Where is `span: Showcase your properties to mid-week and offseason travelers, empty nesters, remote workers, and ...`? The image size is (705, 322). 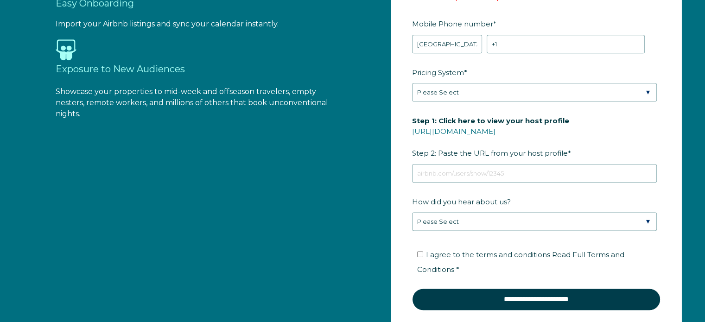 span: Showcase your properties to mid-week and offseason travelers, empty nesters, remote workers, and ... is located at coordinates (192, 102).